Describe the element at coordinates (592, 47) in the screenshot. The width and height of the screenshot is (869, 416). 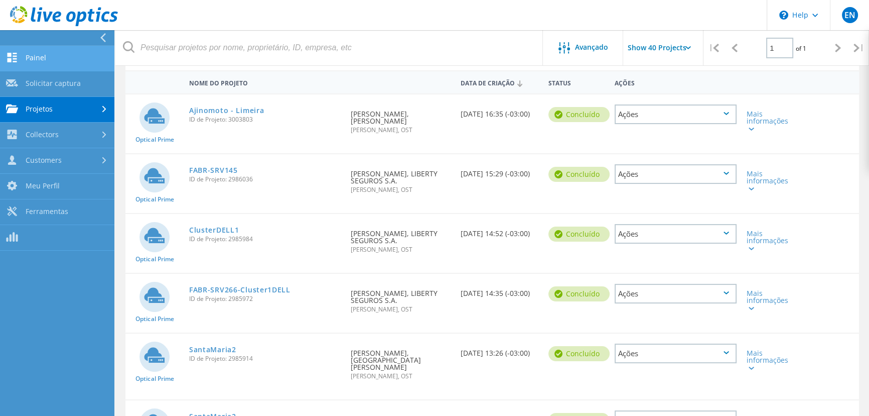
I see `span: Avançado` at that location.